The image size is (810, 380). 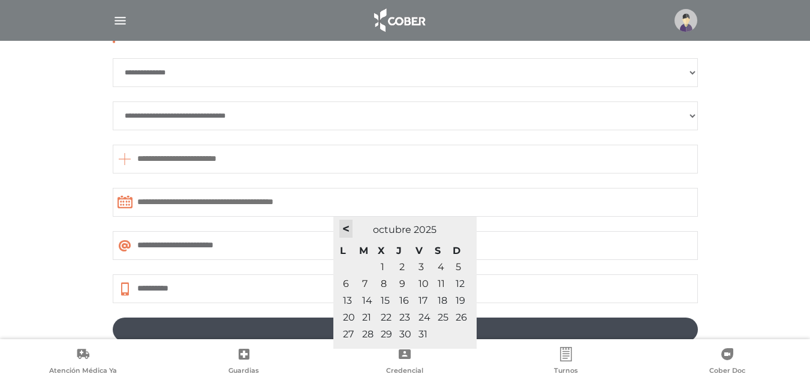 I want to click on span: 31, so click(x=423, y=334).